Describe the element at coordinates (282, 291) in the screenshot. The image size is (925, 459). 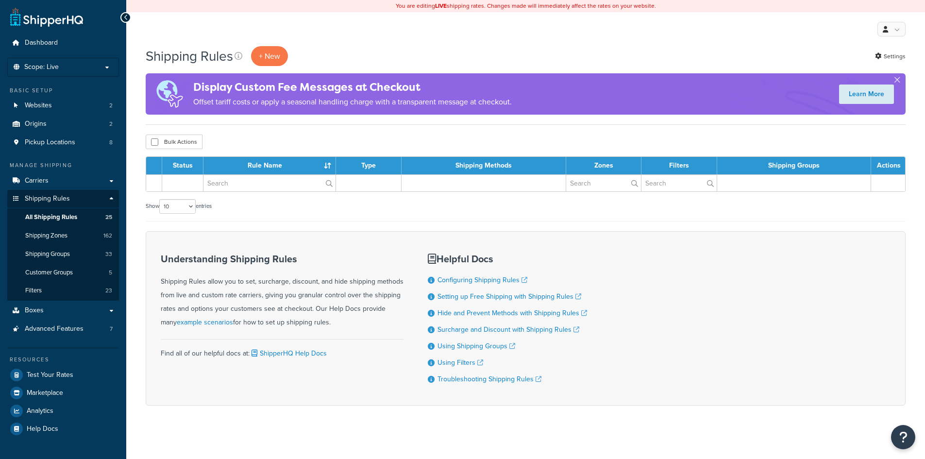
I see `div: Shipping Rules allow you to set, surcharge, discount, and hide shipping methods from live and cus...` at that location.